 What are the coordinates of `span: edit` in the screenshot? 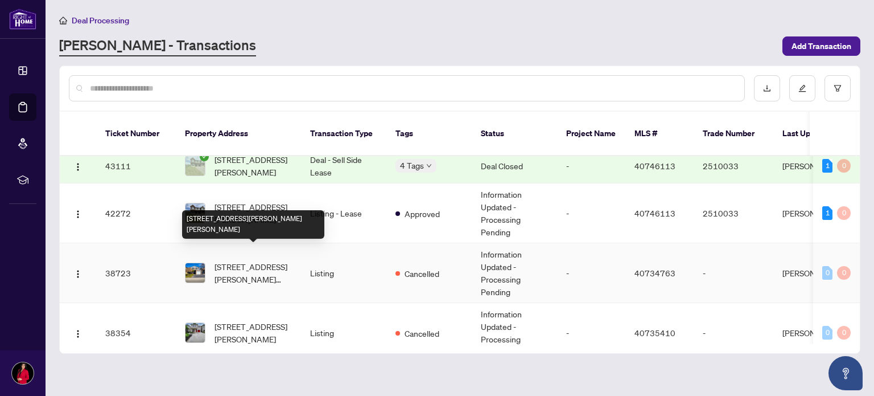 It's located at (803, 88).